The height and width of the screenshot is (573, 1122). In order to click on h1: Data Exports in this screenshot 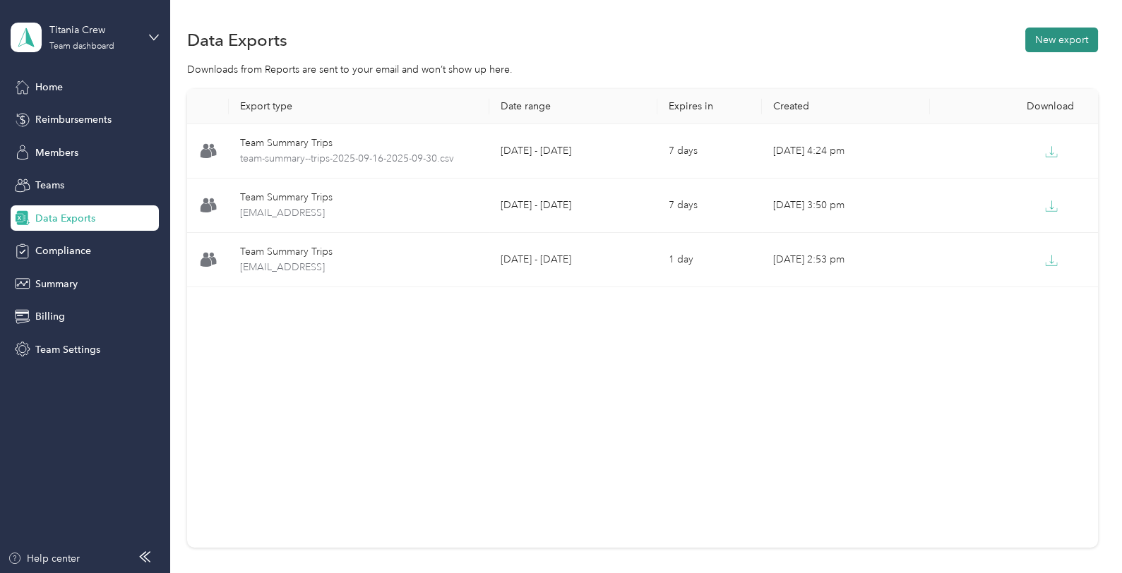, I will do `click(237, 40)`.